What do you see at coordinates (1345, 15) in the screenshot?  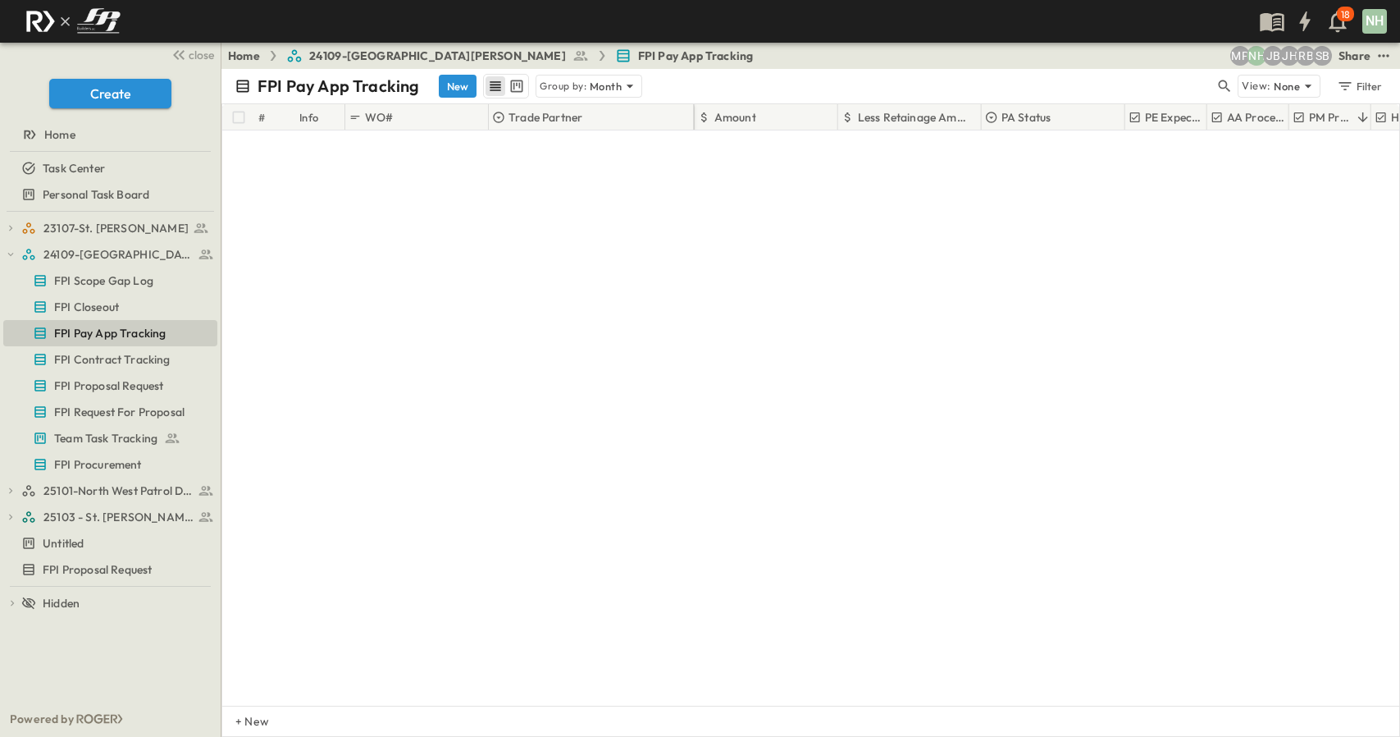 I see `p: 18` at bounding box center [1345, 15].